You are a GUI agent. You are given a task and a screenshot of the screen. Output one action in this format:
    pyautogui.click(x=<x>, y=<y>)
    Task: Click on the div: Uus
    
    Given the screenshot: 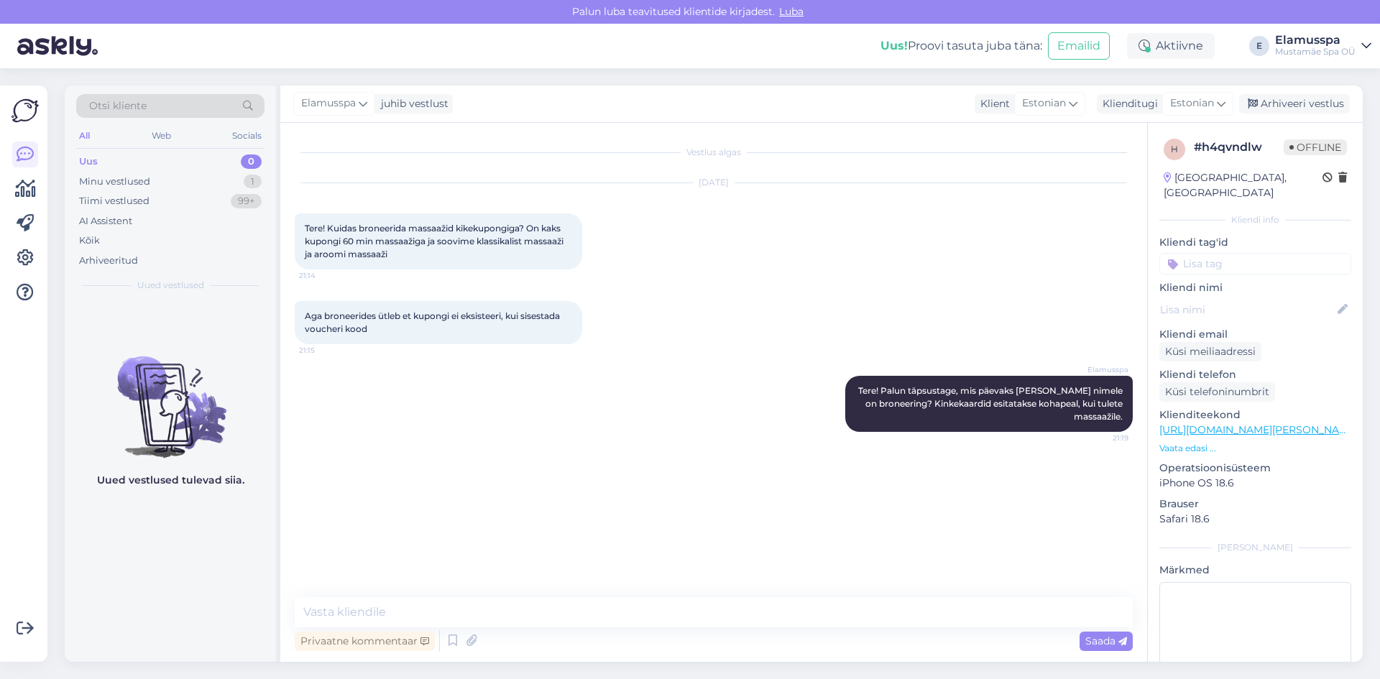 What is the action you would take?
    pyautogui.click(x=88, y=162)
    